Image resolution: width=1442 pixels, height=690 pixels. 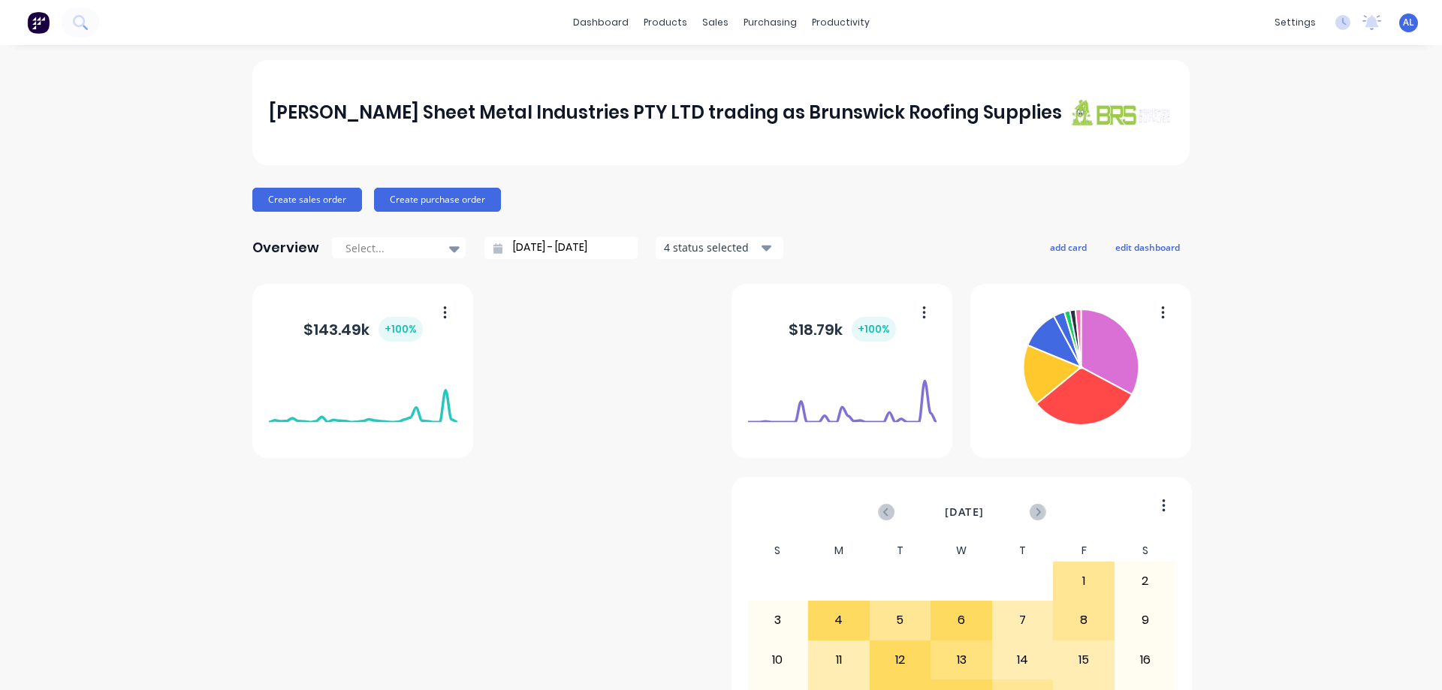 What do you see at coordinates (665, 23) in the screenshot?
I see `div: products` at bounding box center [665, 23].